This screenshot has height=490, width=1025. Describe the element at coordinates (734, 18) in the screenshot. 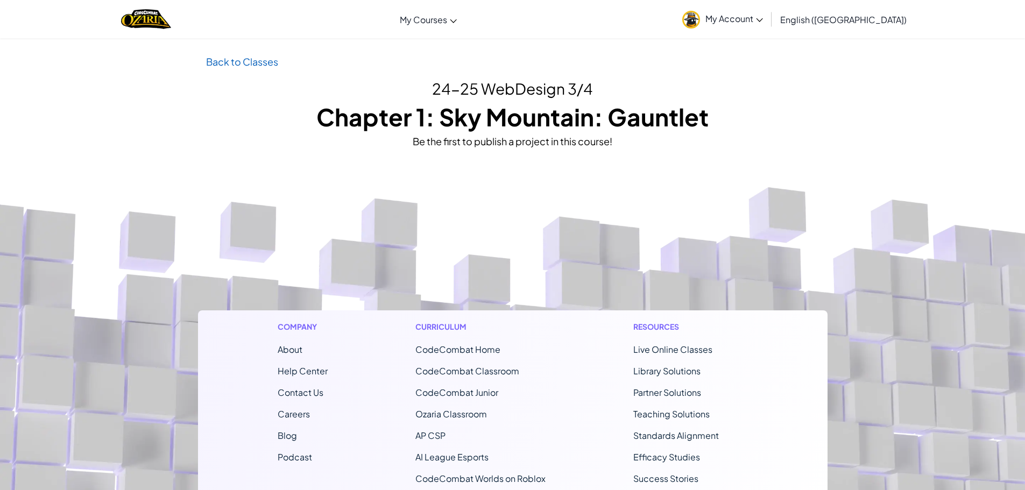

I see `span: My Account` at that location.